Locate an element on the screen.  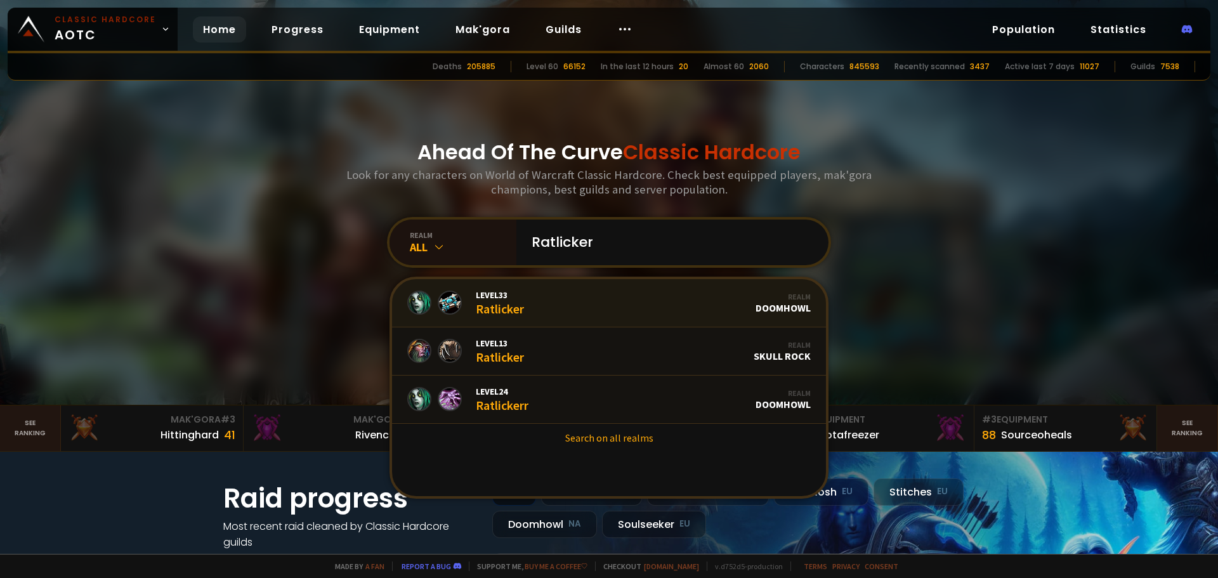
a: See all progress is located at coordinates (265, 558).